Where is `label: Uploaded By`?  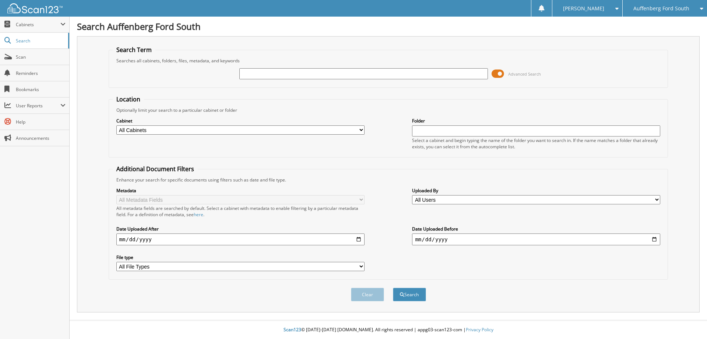 label: Uploaded By is located at coordinates (536, 190).